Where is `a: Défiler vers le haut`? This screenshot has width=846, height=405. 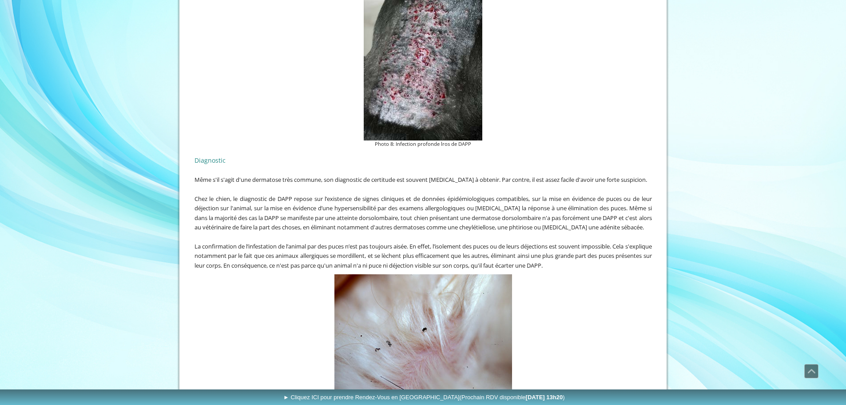 a: Défiler vers le haut is located at coordinates (812, 371).